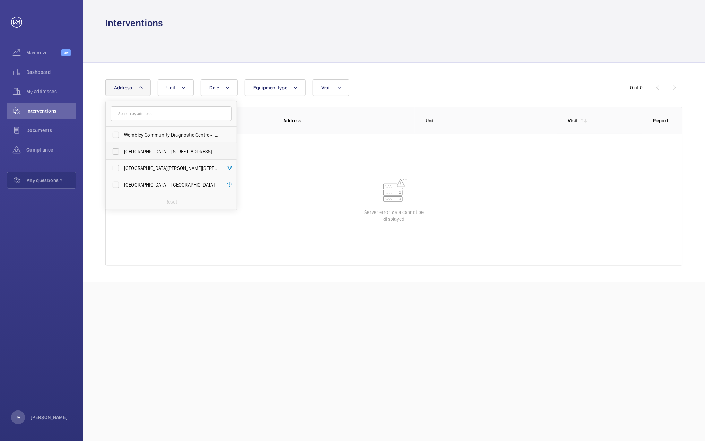 The image size is (705, 441). Describe the element at coordinates (176, 88) in the screenshot. I see `button: Unit` at that location.